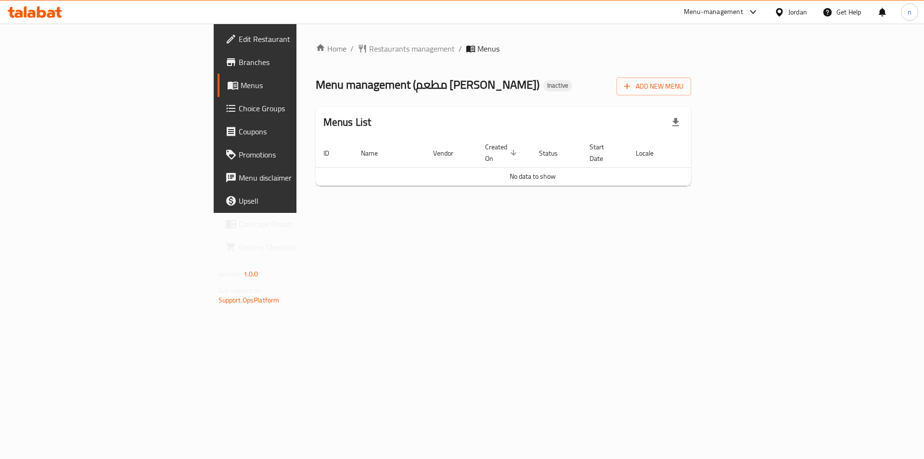  Describe the element at coordinates (293, 108) in the screenshot. I see `a: Choice Groups` at that location.